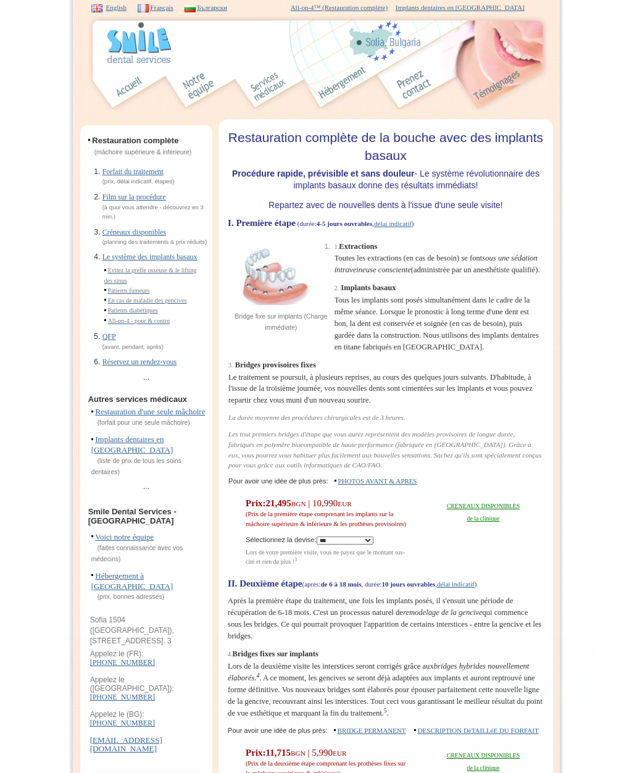  What do you see at coordinates (262, 223) in the screenshot?
I see `span: I. Première étape` at bounding box center [262, 223].